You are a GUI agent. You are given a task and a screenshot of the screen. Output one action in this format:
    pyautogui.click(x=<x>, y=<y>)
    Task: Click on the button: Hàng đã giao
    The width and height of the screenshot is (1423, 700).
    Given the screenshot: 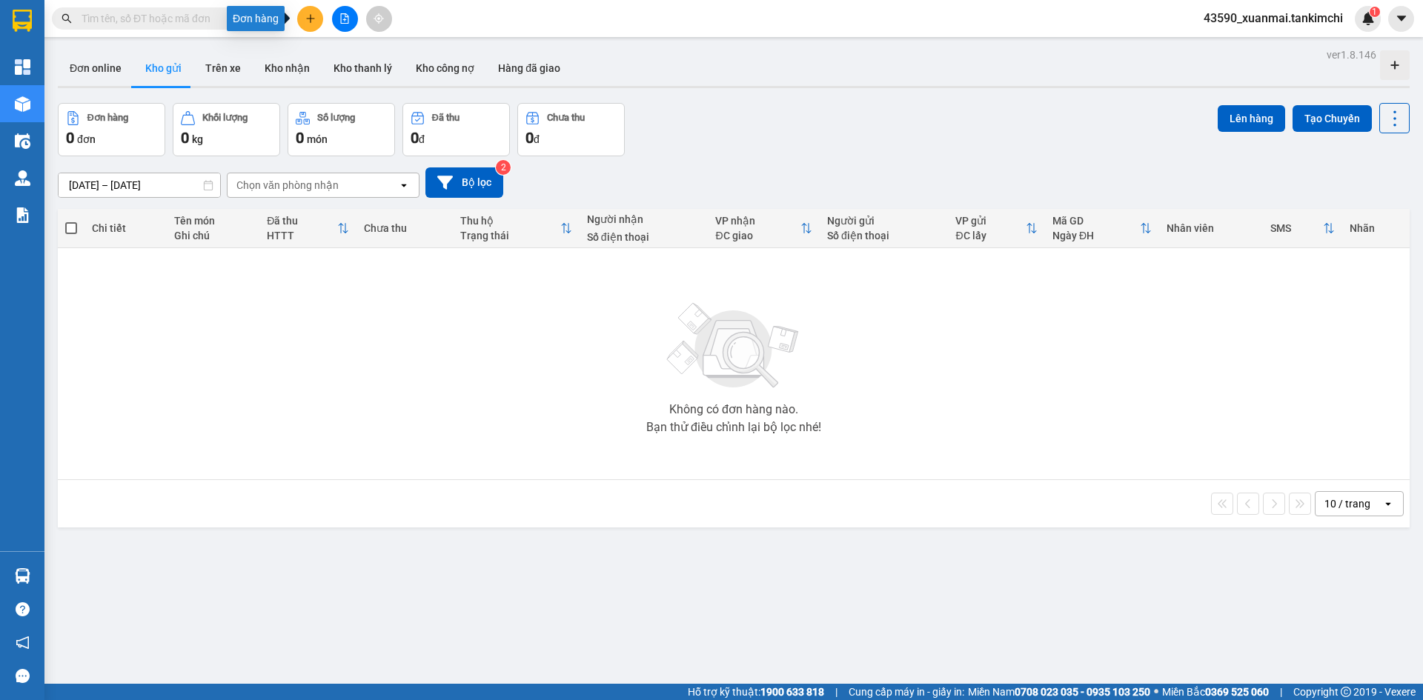 What is the action you would take?
    pyautogui.click(x=529, y=68)
    